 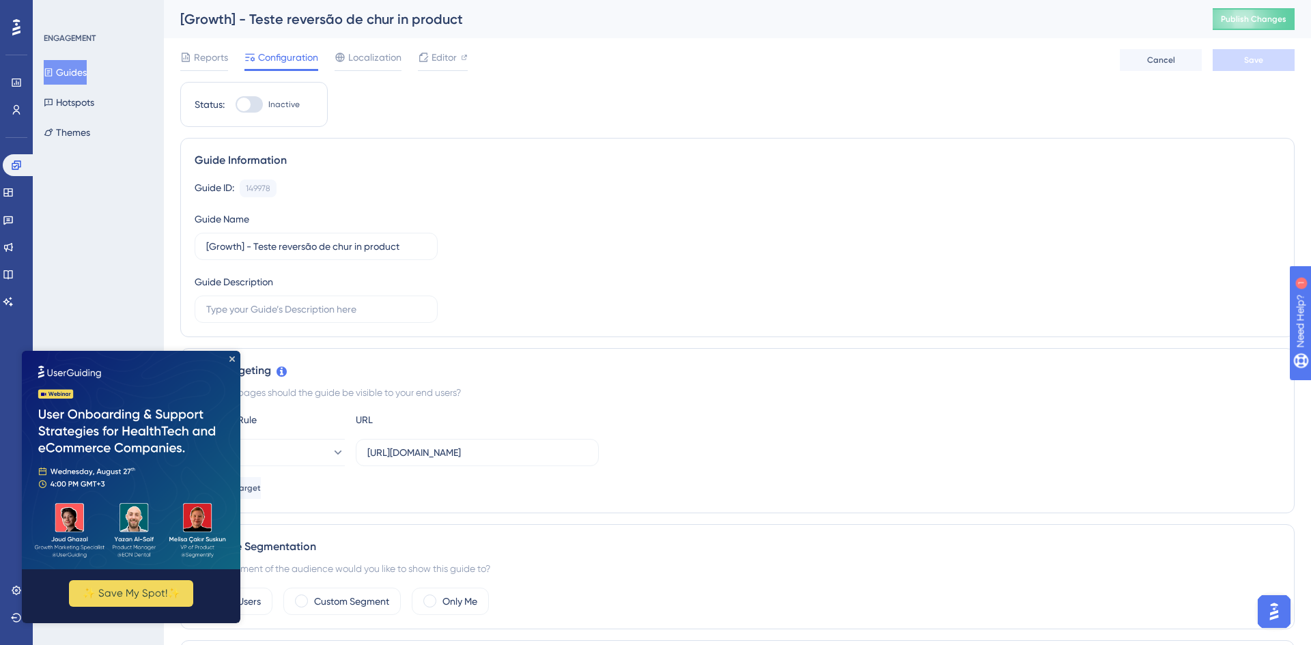 I want to click on div: Guide Description, so click(x=233, y=282).